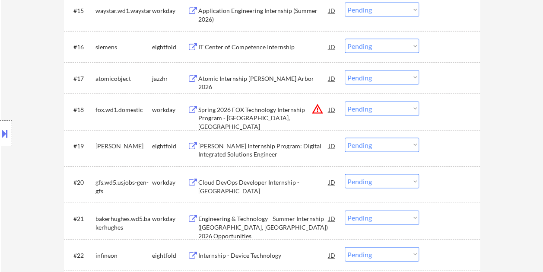 The image size is (543, 272). Describe the element at coordinates (123, 11) in the screenshot. I see `div: waystar.wd1.waystar` at that location.